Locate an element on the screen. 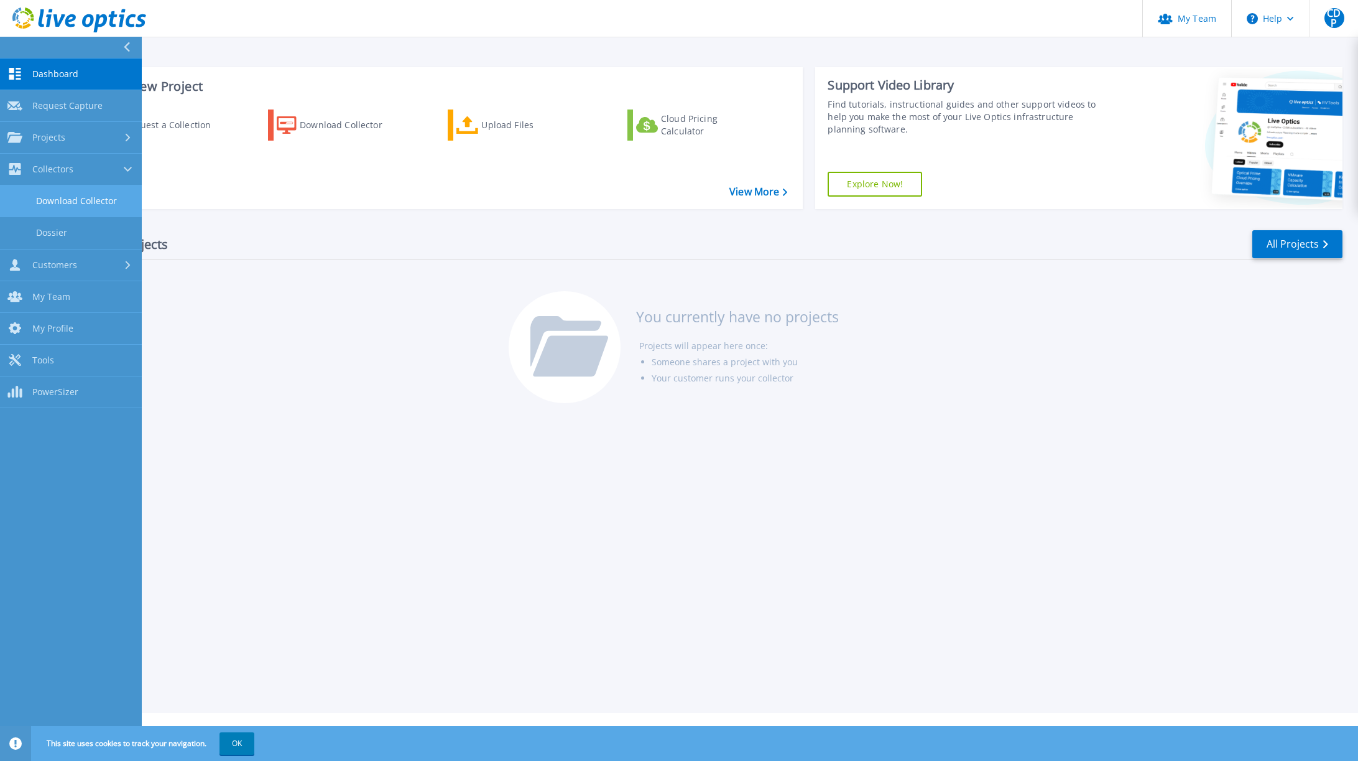 The height and width of the screenshot is (761, 1358). div: Download Collector is located at coordinates (350, 125).